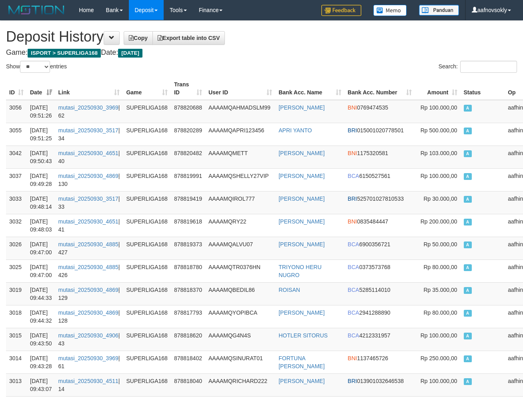 Image resolution: width=523 pixels, height=401 pixels. I want to click on td: AAAAMQIROL777, so click(240, 202).